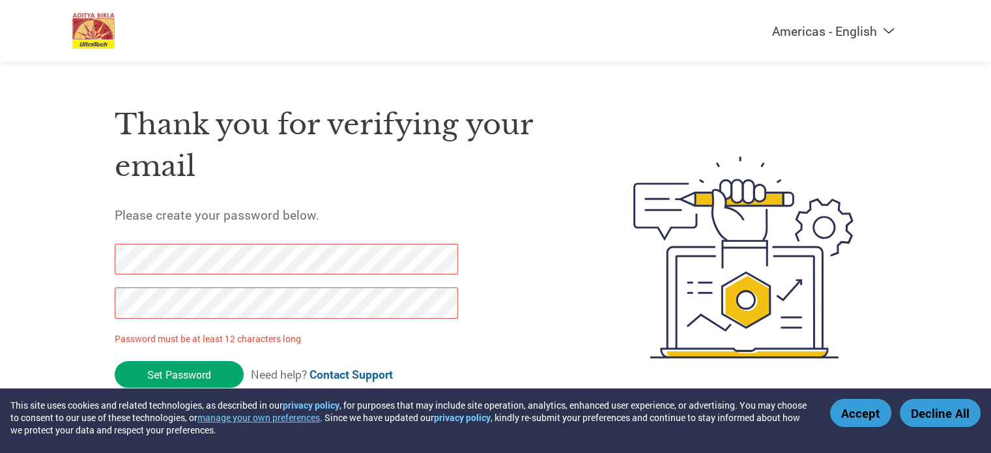 The height and width of the screenshot is (453, 991). I want to click on button: manage your own preferences, so click(259, 417).